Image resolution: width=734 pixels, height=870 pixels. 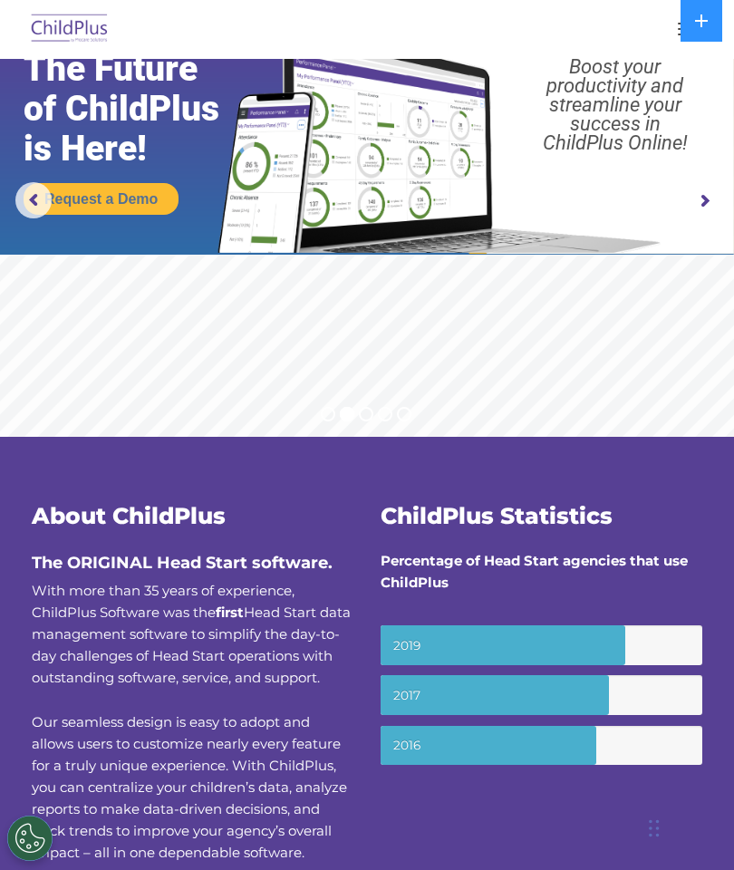 What do you see at coordinates (189, 786) in the screenshot?
I see `span: Our seamless design is easy to adopt and allows users to customize nearly every feature for a tru...` at bounding box center [189, 786].